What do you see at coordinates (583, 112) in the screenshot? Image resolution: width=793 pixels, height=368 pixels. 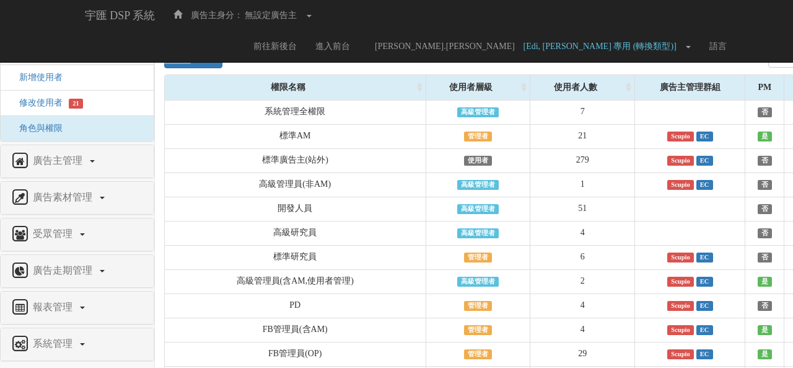 I see `td: 7` at bounding box center [583, 112].